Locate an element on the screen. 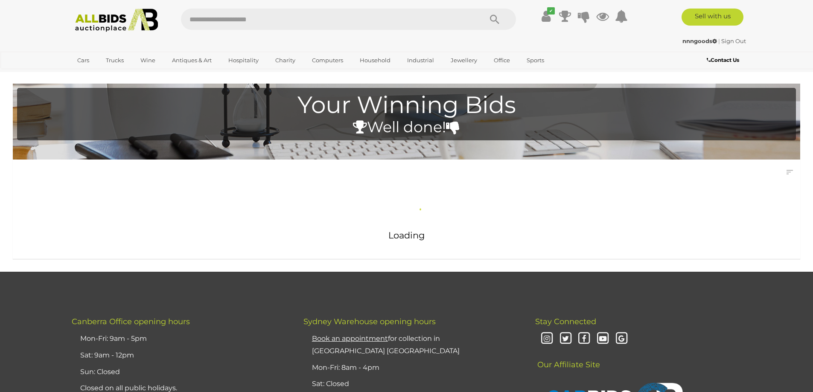 This screenshot has width=813, height=392. li: Mon-Fri: 9am - 5pm is located at coordinates (180, 339).